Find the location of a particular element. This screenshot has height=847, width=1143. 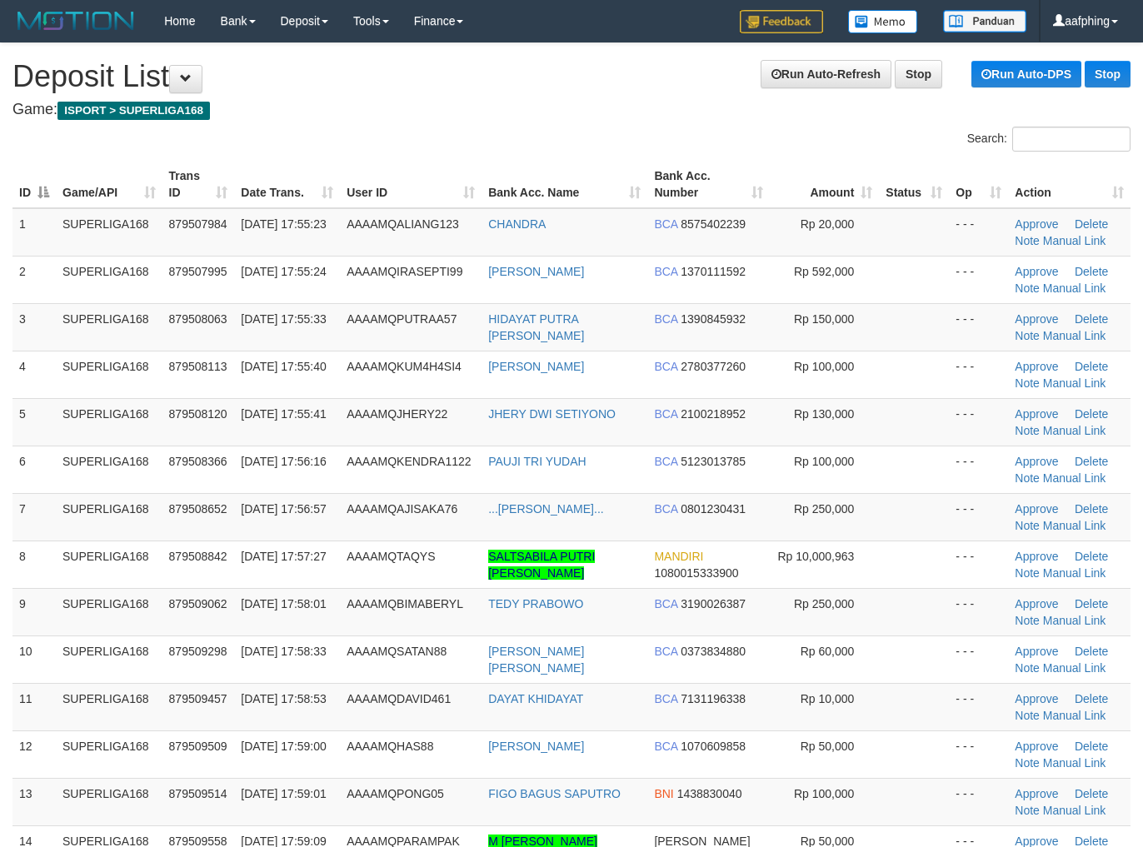

span: 879509514 is located at coordinates (198, 794).